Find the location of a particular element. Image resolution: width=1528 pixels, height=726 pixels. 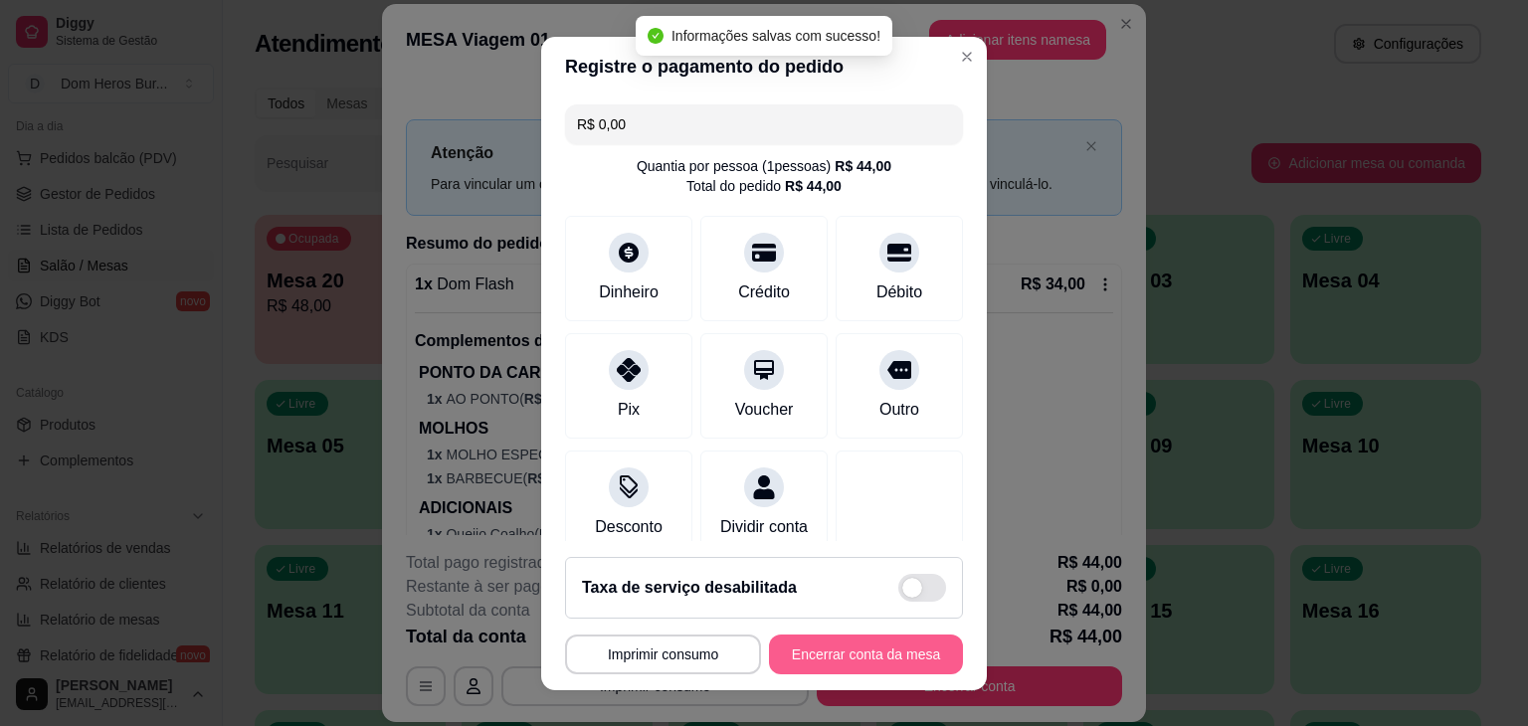

div: Pix is located at coordinates (629, 410).